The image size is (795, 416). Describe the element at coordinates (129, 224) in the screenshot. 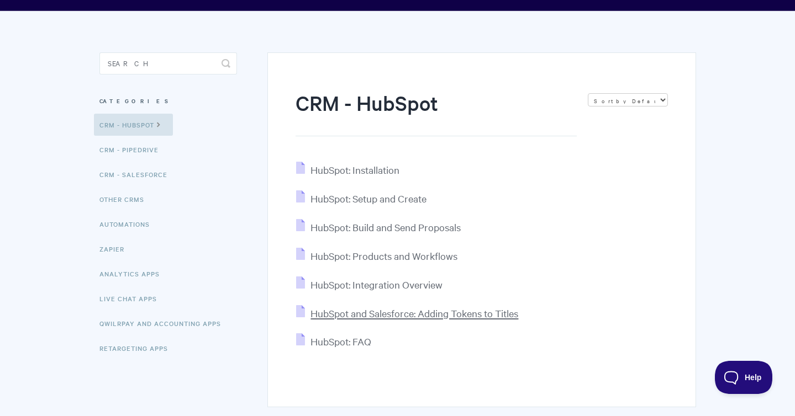

I see `a: Automations` at that location.